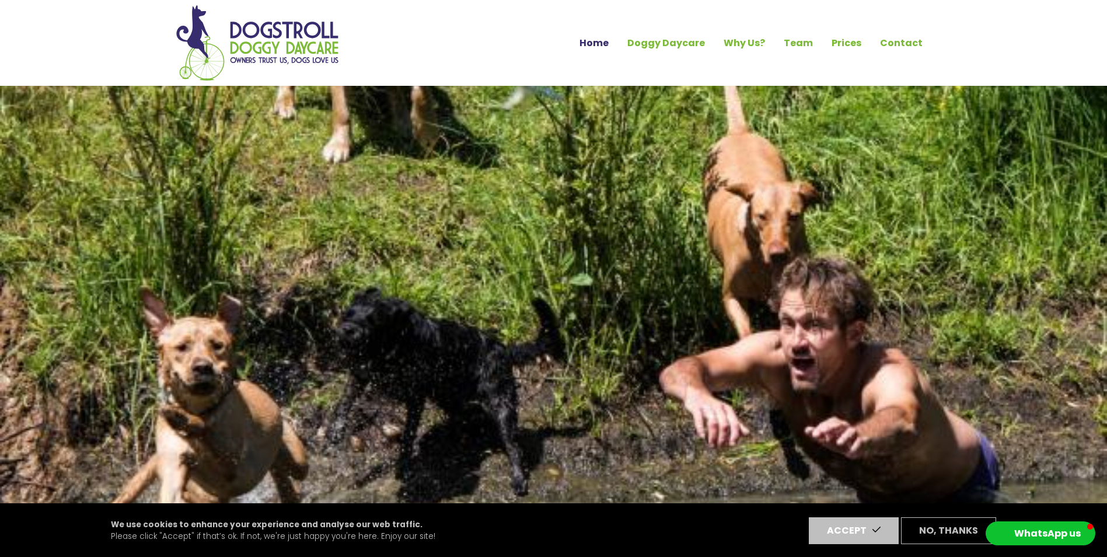  Describe the element at coordinates (1041, 533) in the screenshot. I see `button: WhatsApp us` at that location.